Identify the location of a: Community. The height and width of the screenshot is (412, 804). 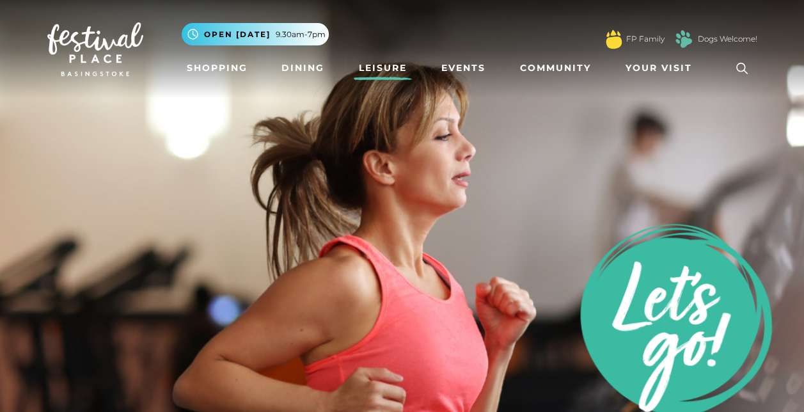
(556, 68).